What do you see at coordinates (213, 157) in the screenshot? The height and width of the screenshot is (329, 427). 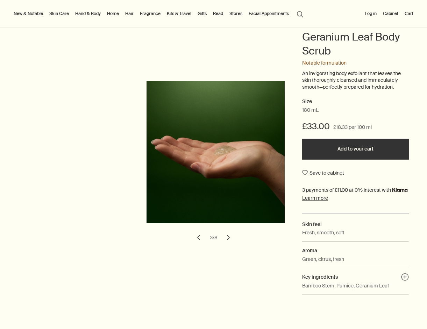 I see `div: Geranium Leaf Body Scrub` at bounding box center [213, 157].